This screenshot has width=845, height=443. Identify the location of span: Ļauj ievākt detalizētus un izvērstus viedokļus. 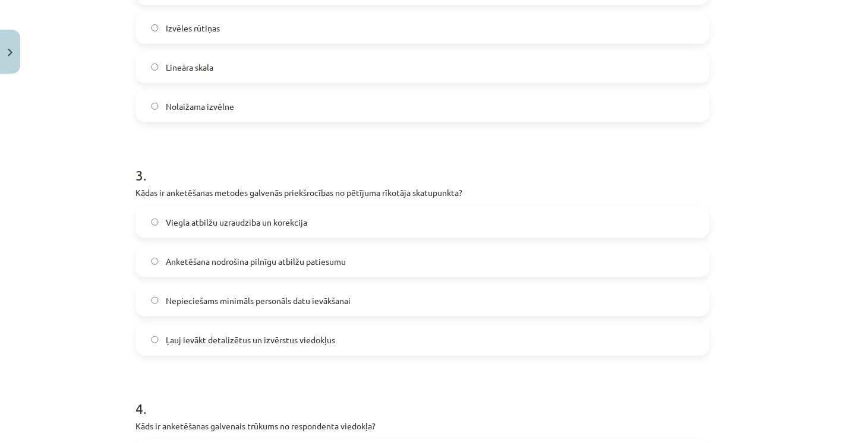
(250, 340).